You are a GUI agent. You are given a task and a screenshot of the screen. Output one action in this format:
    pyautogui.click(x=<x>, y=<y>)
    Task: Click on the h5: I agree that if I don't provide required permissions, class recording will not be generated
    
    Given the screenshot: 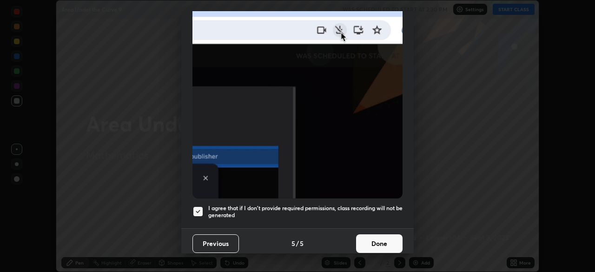 What is the action you would take?
    pyautogui.click(x=306, y=212)
    